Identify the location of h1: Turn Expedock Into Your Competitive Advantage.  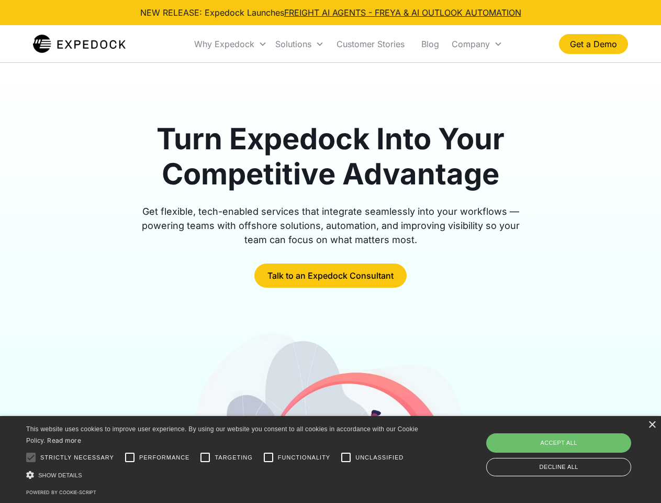
(331, 157).